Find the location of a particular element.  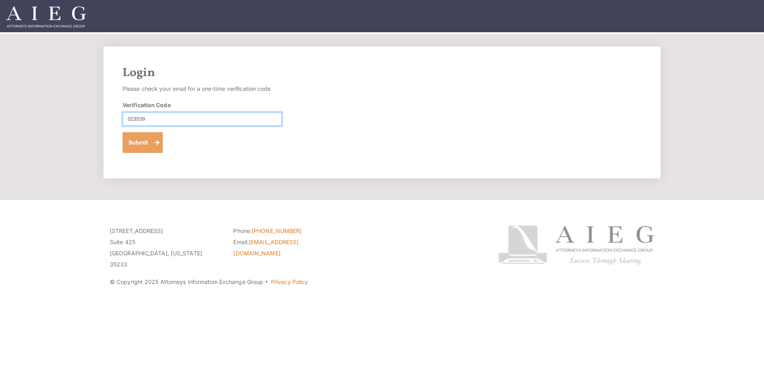

li: Phone: is located at coordinates (289, 231).